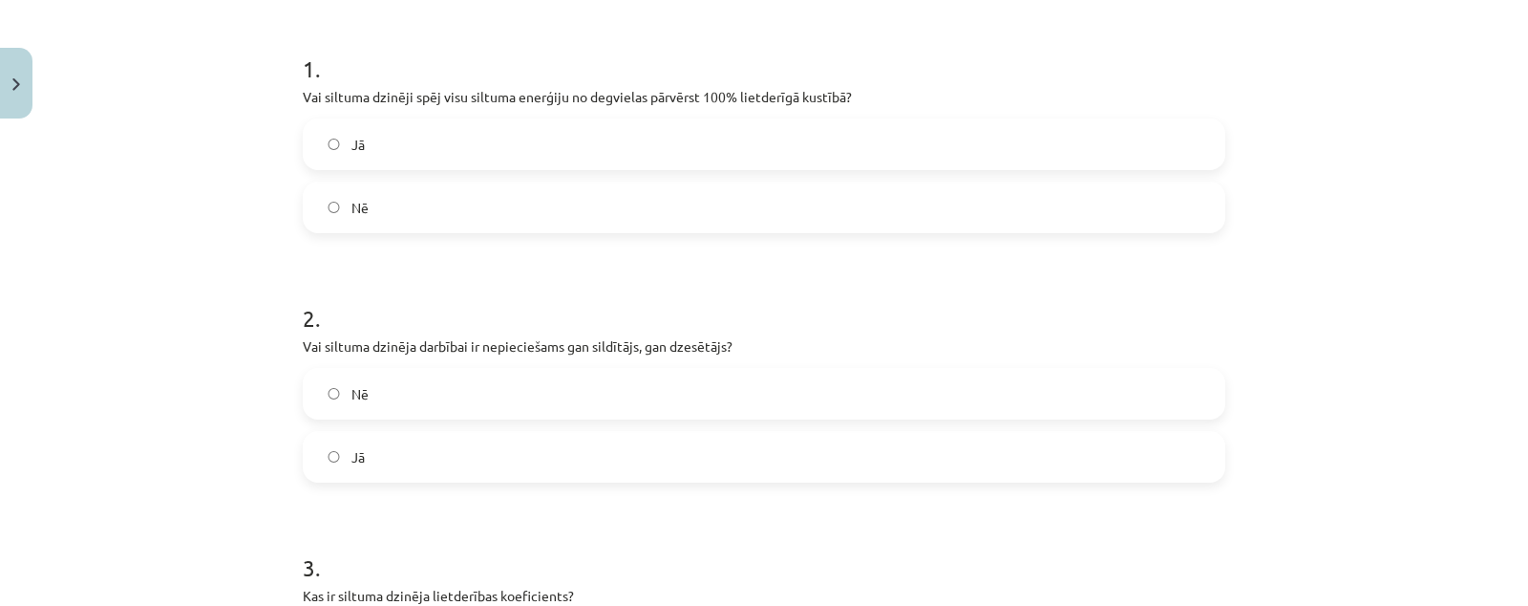 This screenshot has width=1528, height=606. What do you see at coordinates (764, 52) in the screenshot?
I see `h1: 1 .` at bounding box center [764, 52].